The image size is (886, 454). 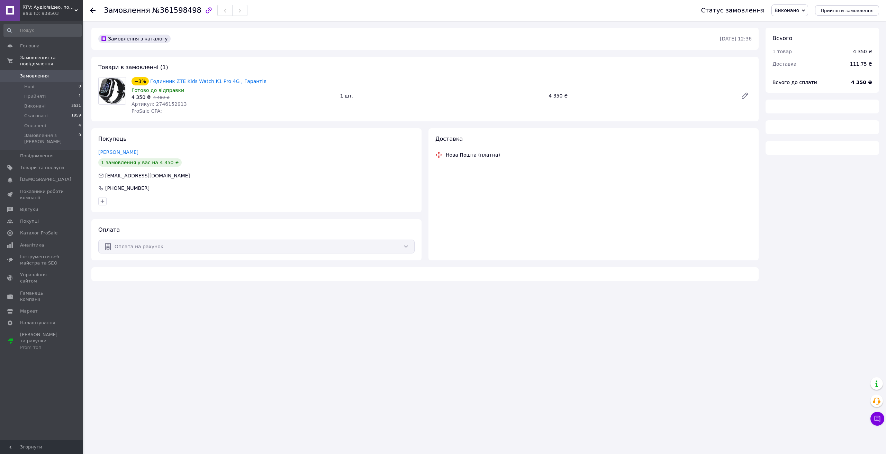 I want to click on a: Годинник ZTE Kids Watch K1 Pro 4G , Гарантія, so click(x=208, y=81).